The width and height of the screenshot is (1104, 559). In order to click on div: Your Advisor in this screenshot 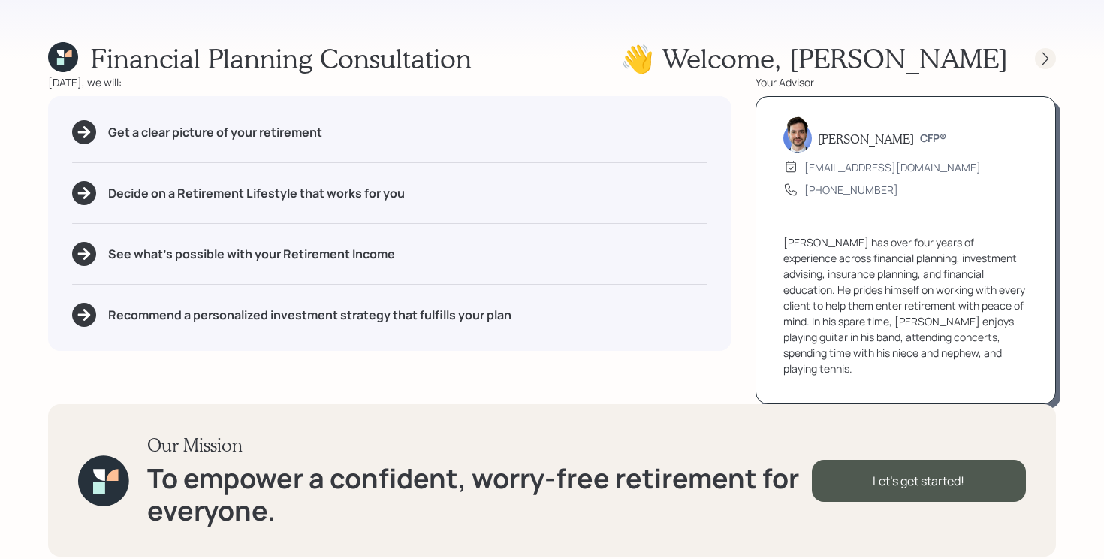, I will do `click(906, 82)`.